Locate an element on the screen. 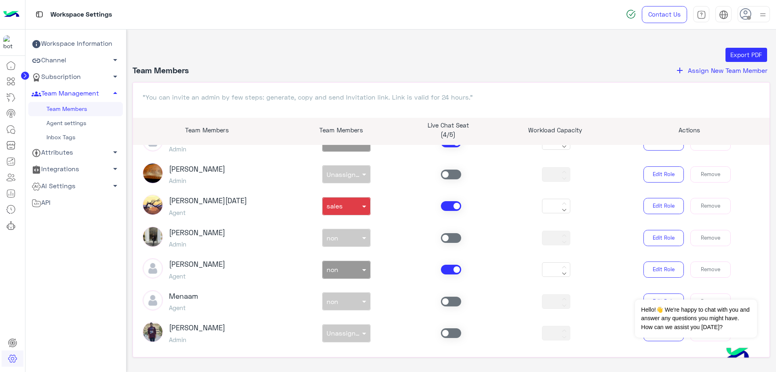 The width and height of the screenshot is (776, 372). h3: Menaam is located at coordinates (184, 296).